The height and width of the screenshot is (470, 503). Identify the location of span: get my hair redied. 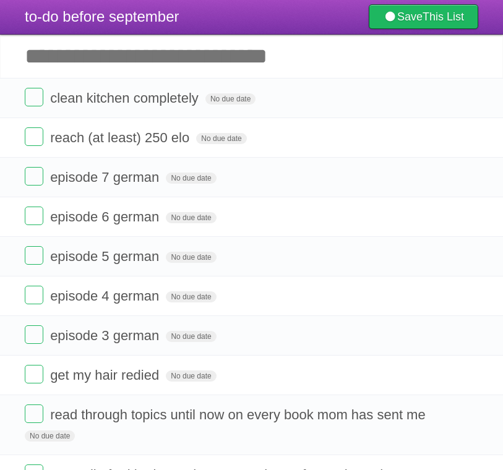
(106, 375).